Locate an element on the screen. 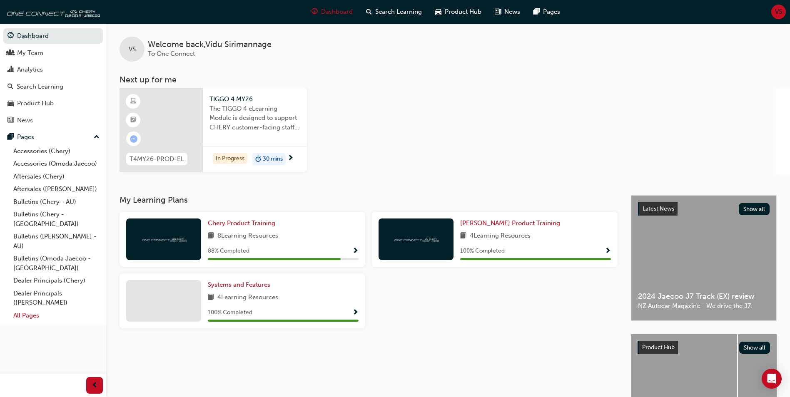 The width and height of the screenshot is (790, 397). div: In Progress is located at coordinates (230, 159).